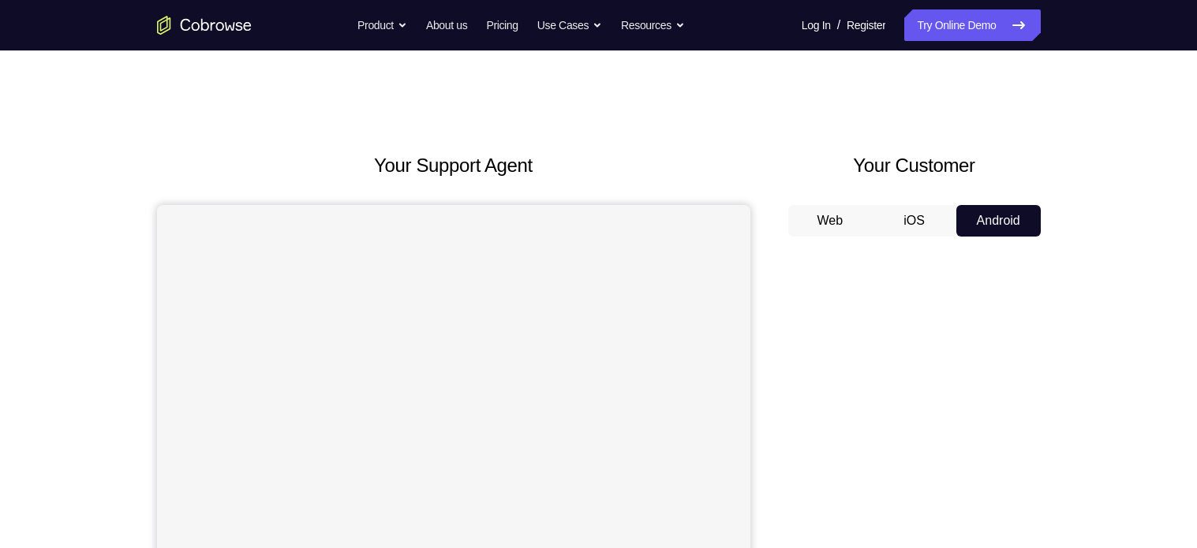 This screenshot has height=548, width=1197. Describe the element at coordinates (570, 25) in the screenshot. I see `button: Use Cases` at that location.